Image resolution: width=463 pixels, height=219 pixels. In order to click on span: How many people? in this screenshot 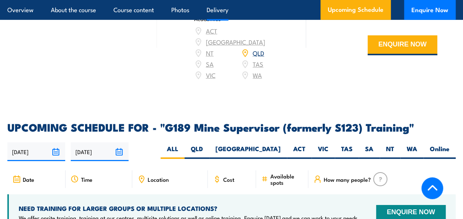, I will do `click(347, 179)`.